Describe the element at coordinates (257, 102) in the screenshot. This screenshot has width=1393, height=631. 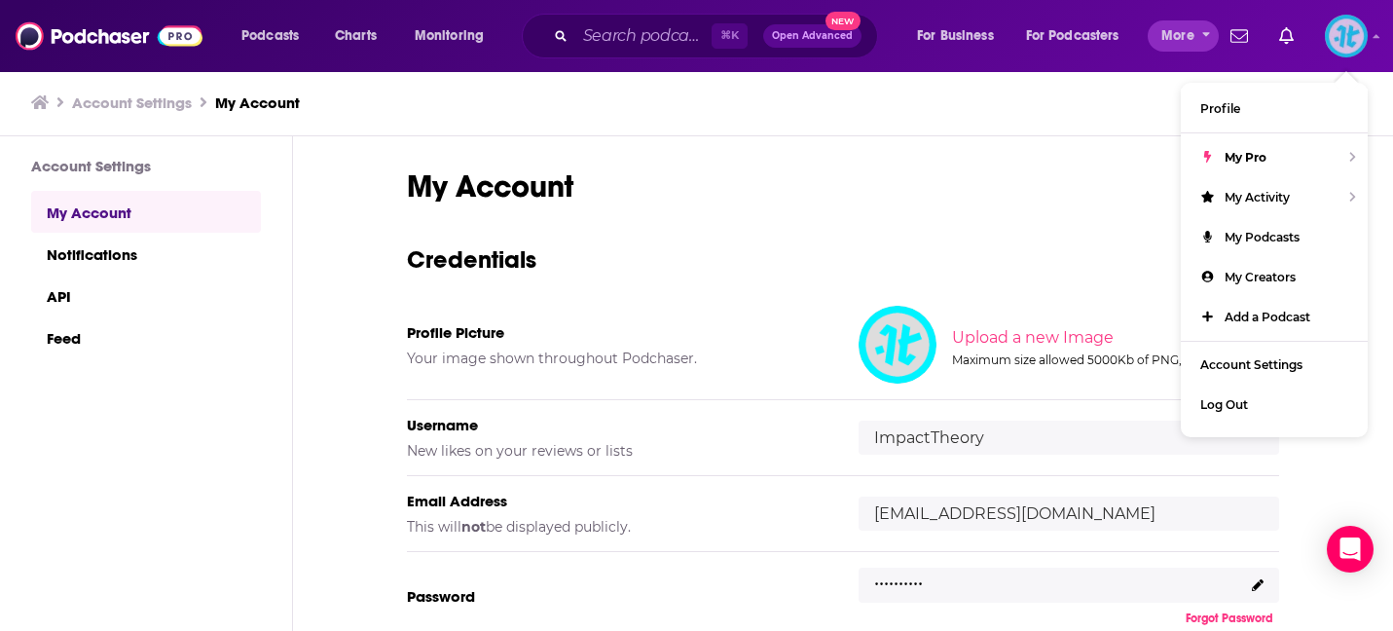
I see `h3: My Account` at that location.